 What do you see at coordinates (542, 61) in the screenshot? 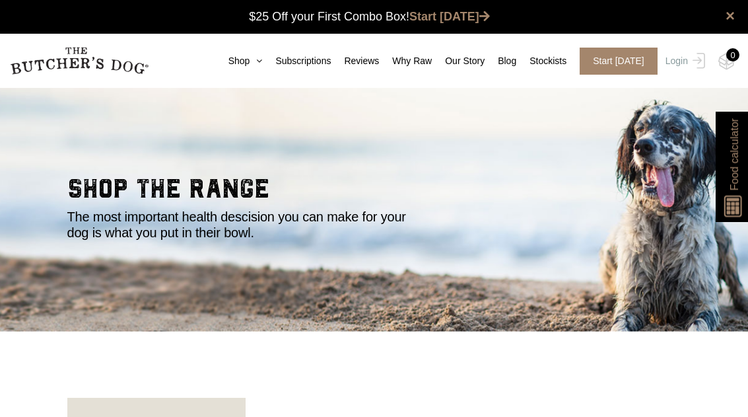
I see `a: Stockists` at bounding box center [542, 61].